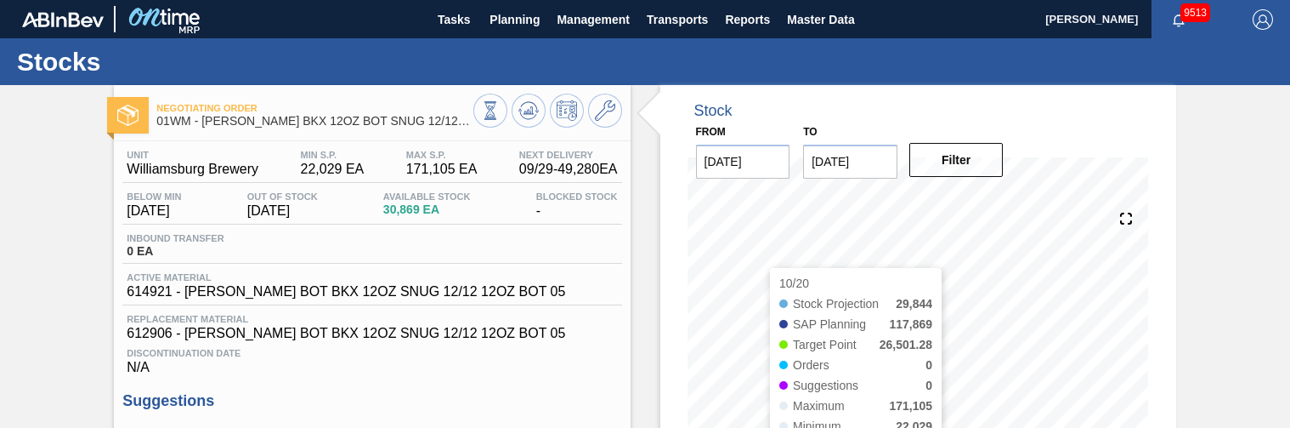 This screenshot has width=1290, height=428. I want to click on h3: Suggestions, so click(371, 400).